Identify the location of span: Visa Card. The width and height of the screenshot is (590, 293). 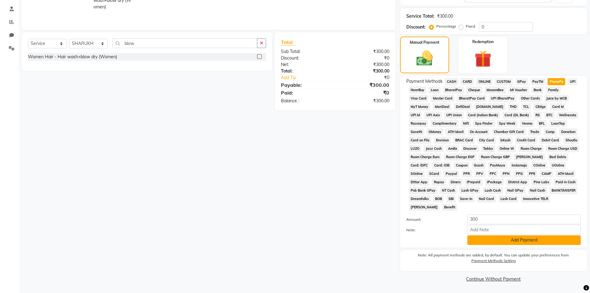
(419, 98).